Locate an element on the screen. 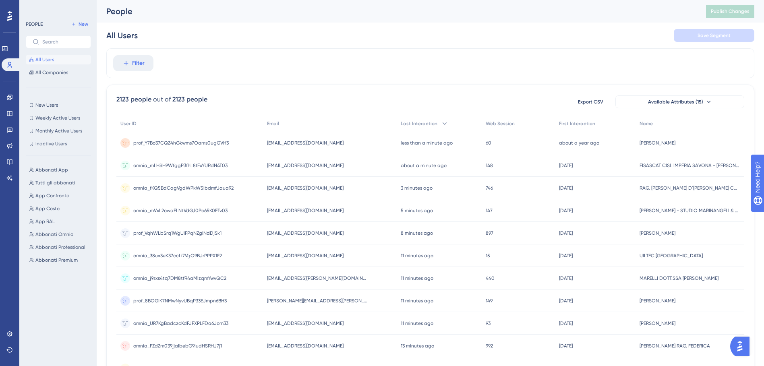  span: Tutti gli abbonati is located at coordinates (55, 183).